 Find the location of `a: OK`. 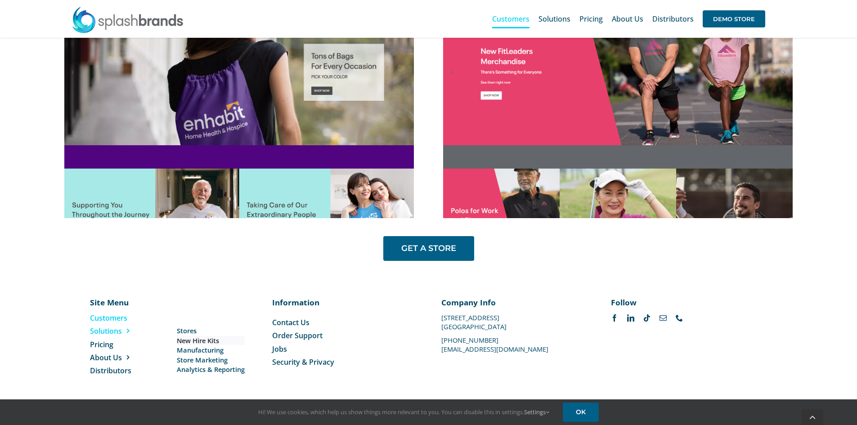

a: OK is located at coordinates (581, 412).